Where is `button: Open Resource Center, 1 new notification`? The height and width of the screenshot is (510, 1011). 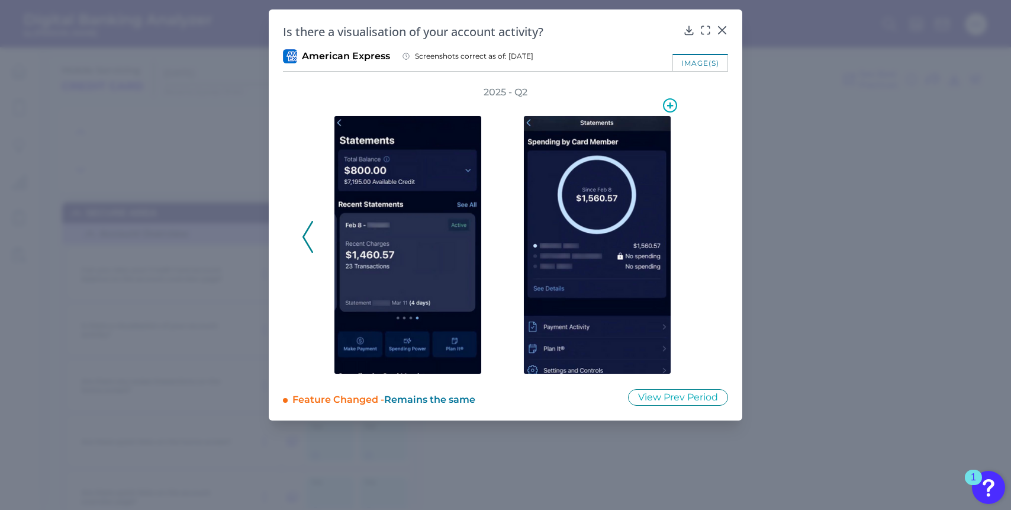 button: Open Resource Center, 1 new notification is located at coordinates (989, 487).